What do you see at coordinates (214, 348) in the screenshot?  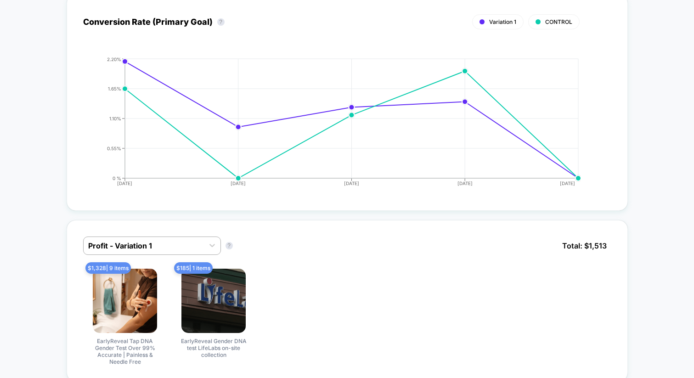 I see `span: EarlyReveal Gender DNA test LifeLabs on-site collection` at bounding box center [214, 348].